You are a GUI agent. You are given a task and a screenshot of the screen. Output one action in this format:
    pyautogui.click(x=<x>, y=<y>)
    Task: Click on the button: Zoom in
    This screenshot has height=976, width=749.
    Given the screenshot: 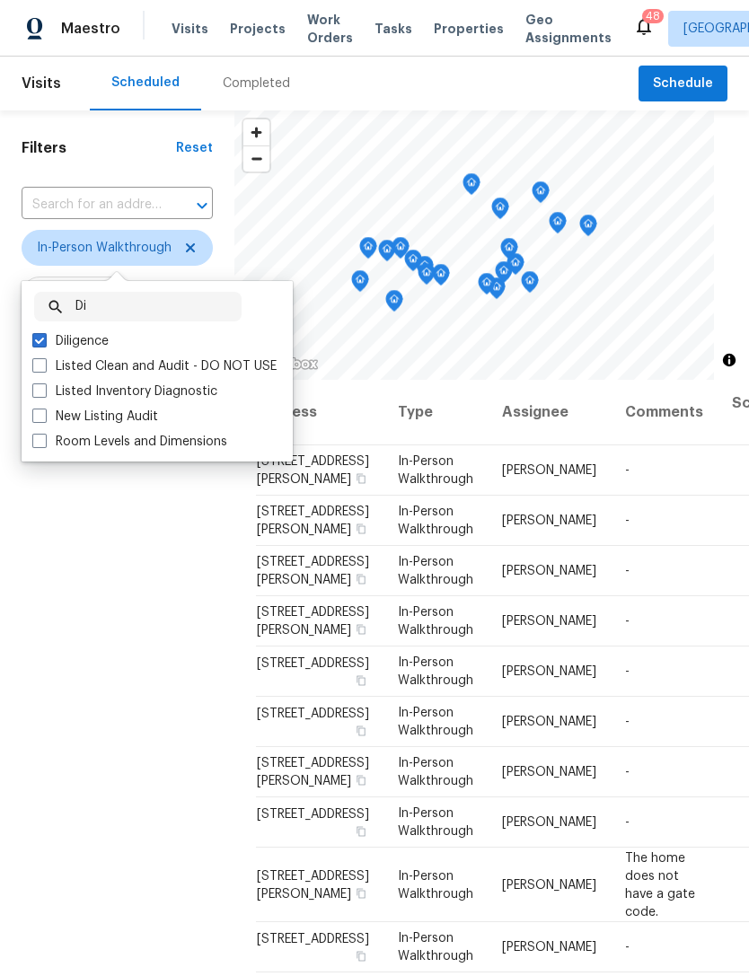 What is the action you would take?
    pyautogui.click(x=256, y=132)
    